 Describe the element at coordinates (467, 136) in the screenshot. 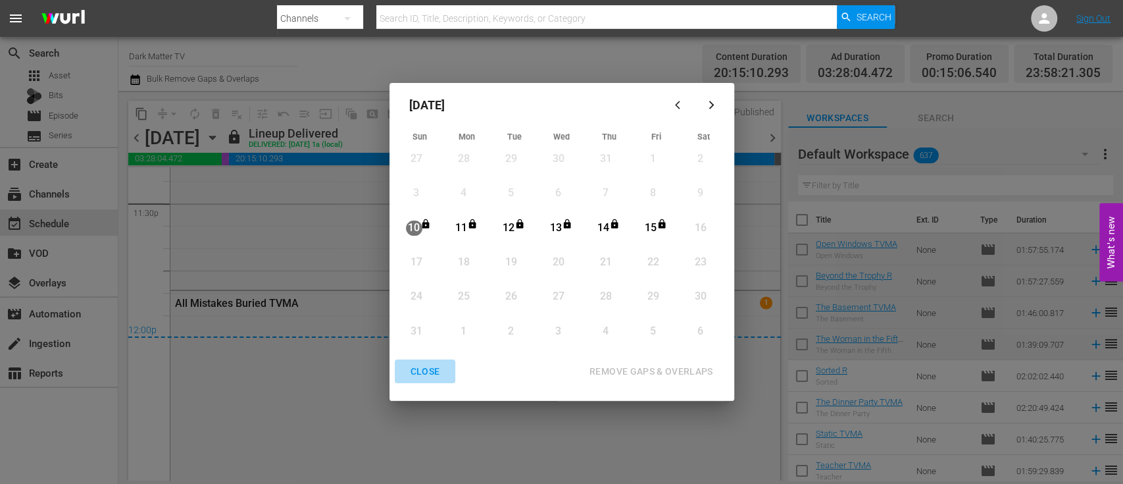

I see `span: Mon` at that location.